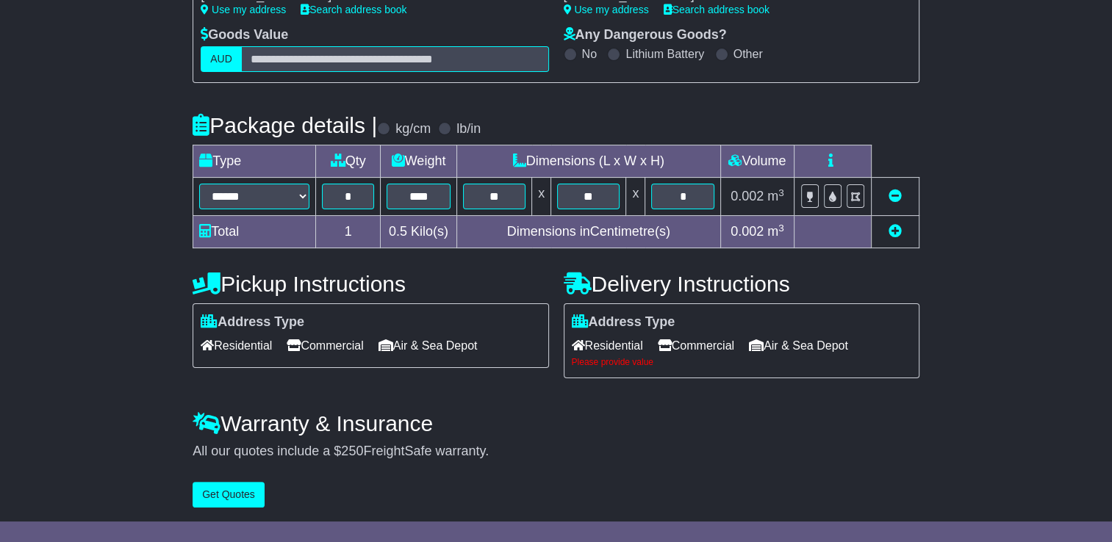 This screenshot has height=542, width=1112. I want to click on td: Dimensions in Centimetre(s), so click(588, 232).